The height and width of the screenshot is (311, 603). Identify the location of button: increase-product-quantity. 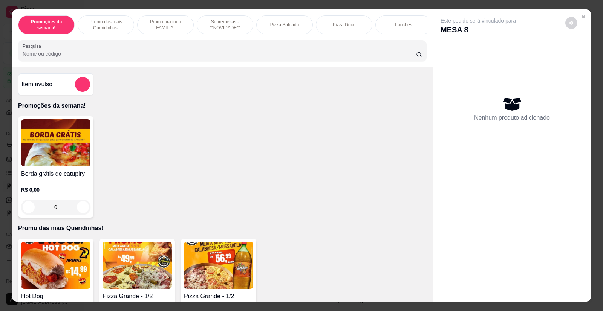
(83, 207).